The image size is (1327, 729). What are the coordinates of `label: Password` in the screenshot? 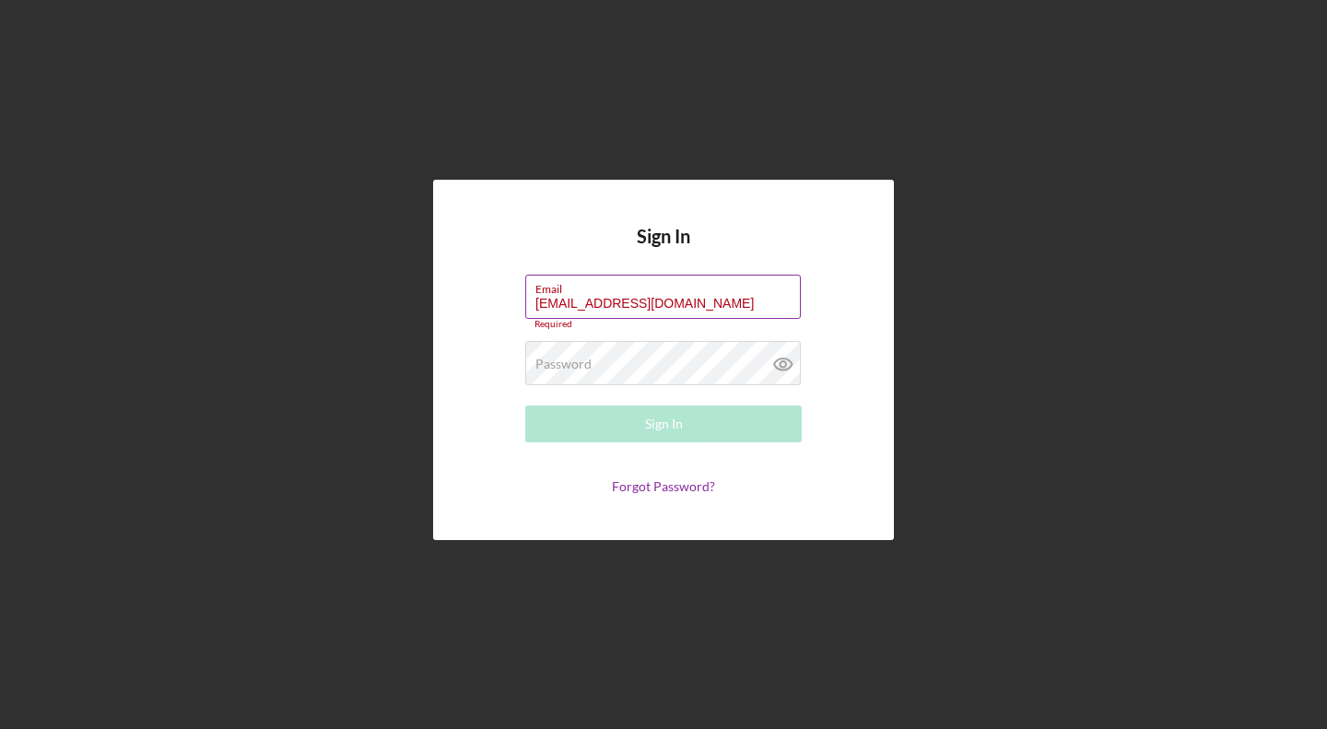 It's located at (563, 364).